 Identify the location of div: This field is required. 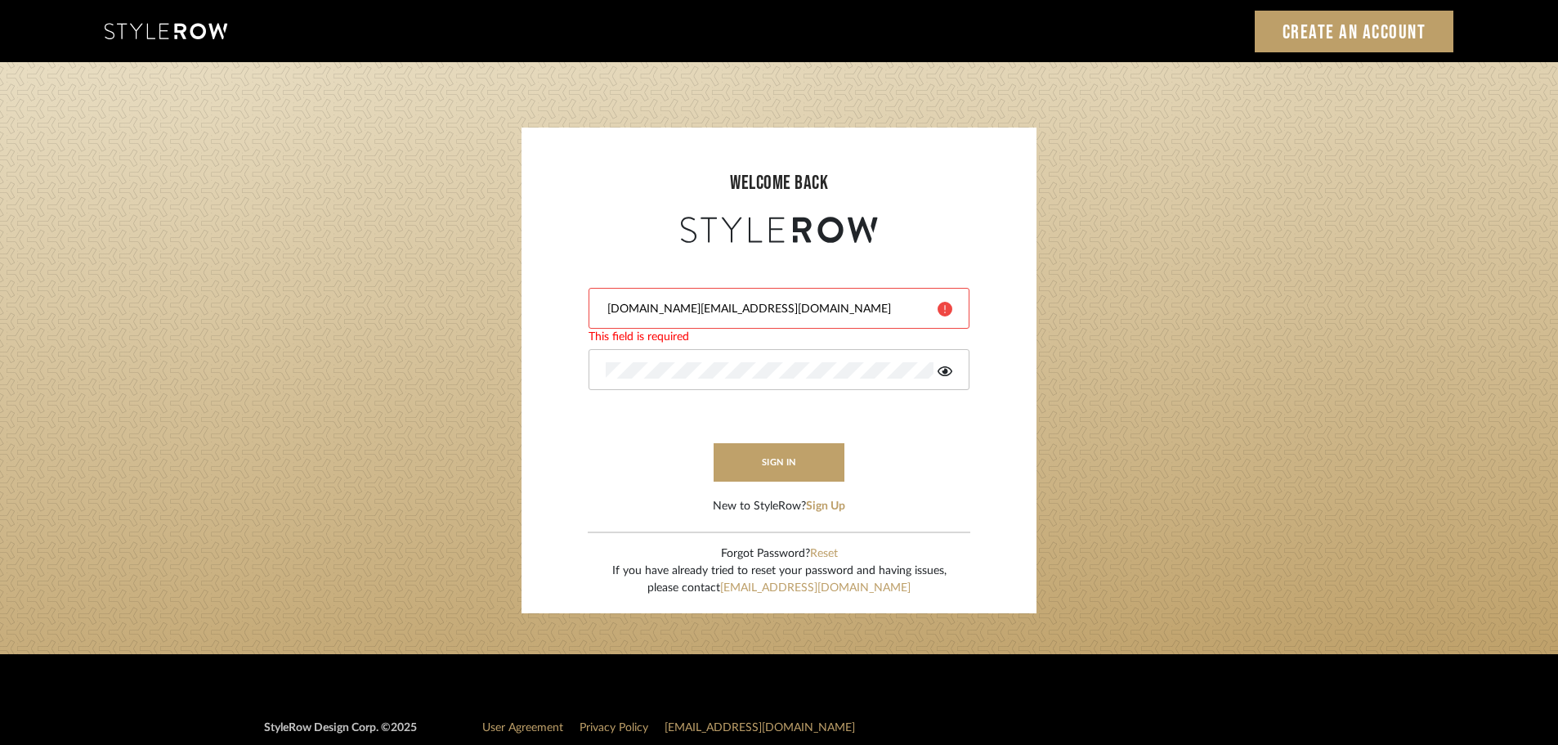
(779, 337).